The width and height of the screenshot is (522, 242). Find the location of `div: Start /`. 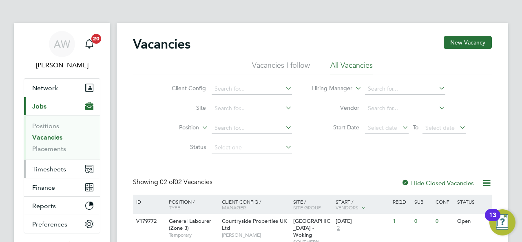

div: Start / is located at coordinates (362, 205).